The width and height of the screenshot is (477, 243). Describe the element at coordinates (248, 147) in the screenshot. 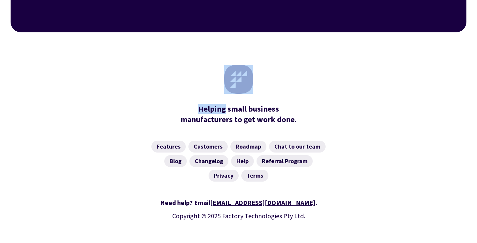

I see `a: Roadmap` at that location.